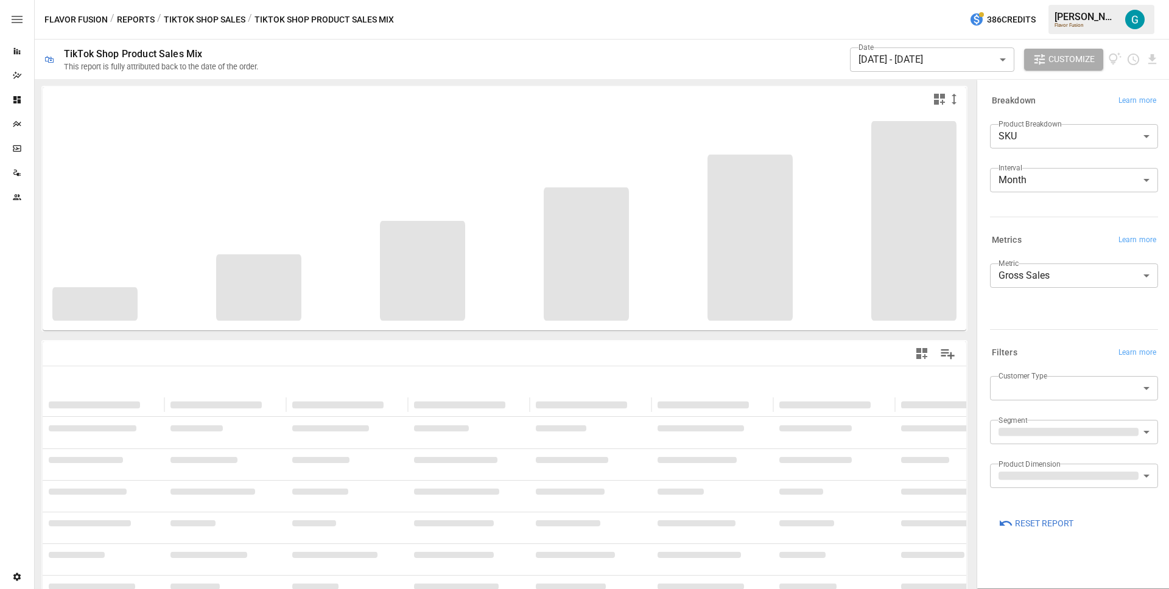  What do you see at coordinates (1135, 19) in the screenshot?
I see `div: Gavin Acres` at bounding box center [1135, 19].